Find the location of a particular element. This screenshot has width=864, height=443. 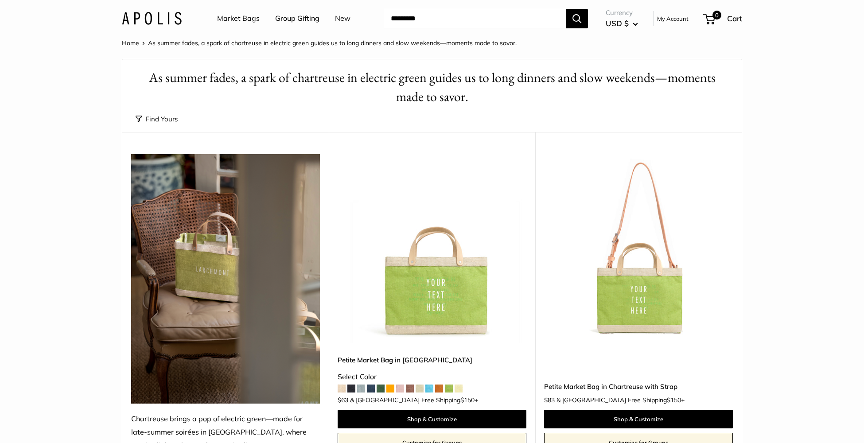

a: 0 Cart is located at coordinates (723, 19).